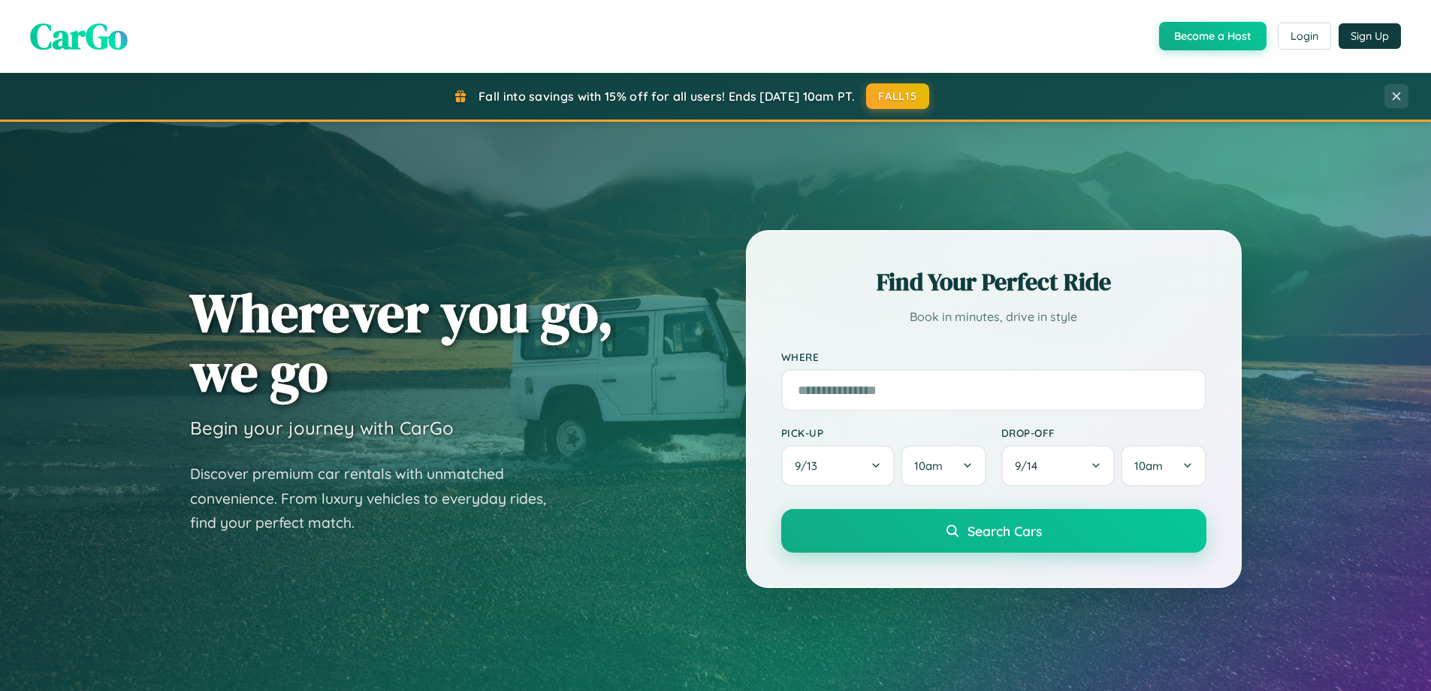 The height and width of the screenshot is (691, 1431). What do you see at coordinates (1370, 36) in the screenshot?
I see `button: Sign Up` at bounding box center [1370, 36].